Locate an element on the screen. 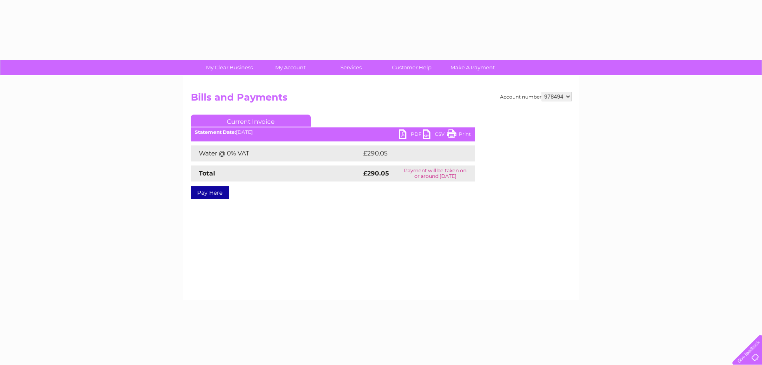 The width and height of the screenshot is (762, 365). a: Make A Payment is located at coordinates (473, 67).